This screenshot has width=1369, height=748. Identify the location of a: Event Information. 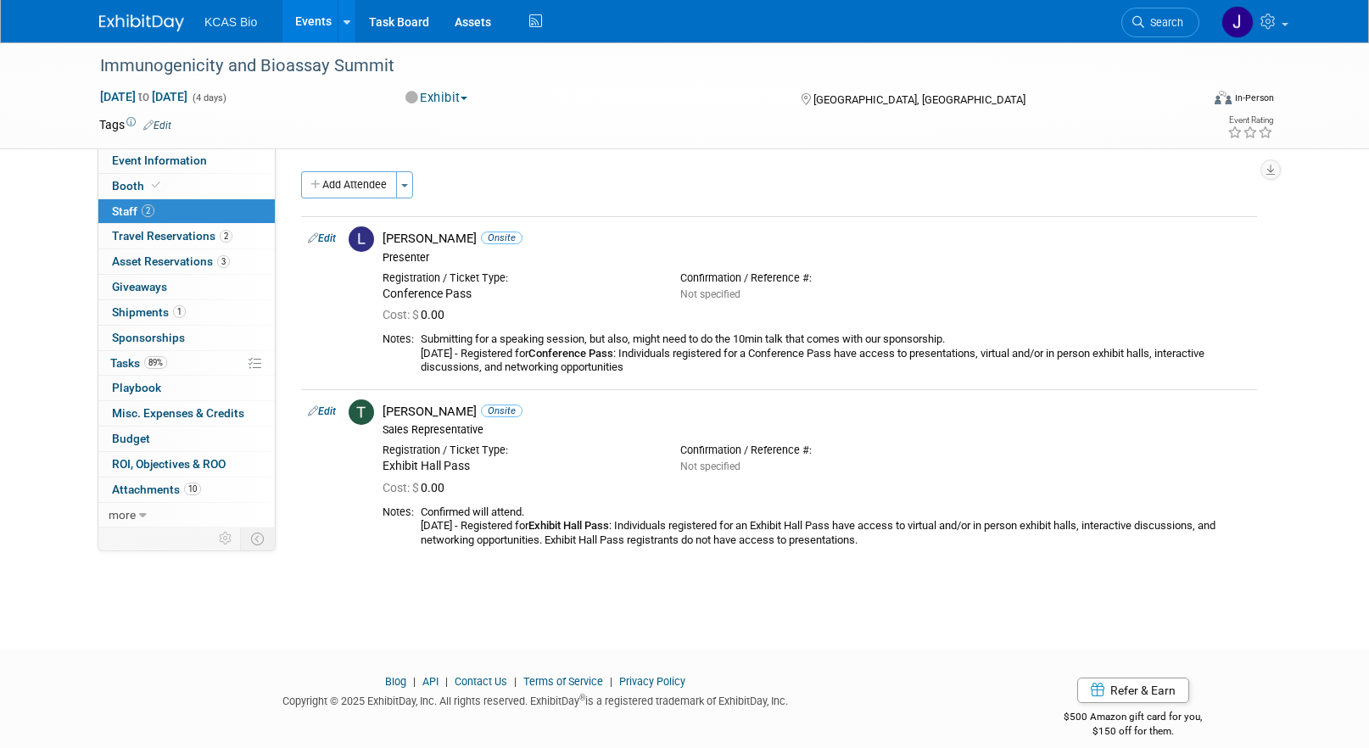
(187, 160).